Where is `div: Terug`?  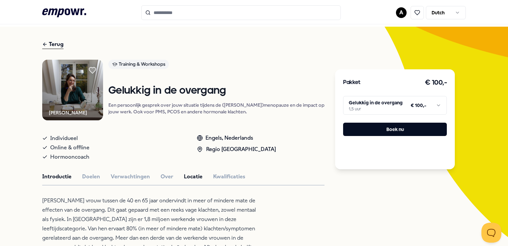
div: Terug is located at coordinates (53, 44).